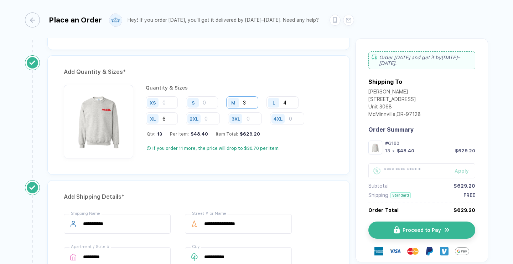 This screenshot has height=264, width=513. Describe the element at coordinates (378, 186) in the screenshot. I see `div: Subtotal` at that location.